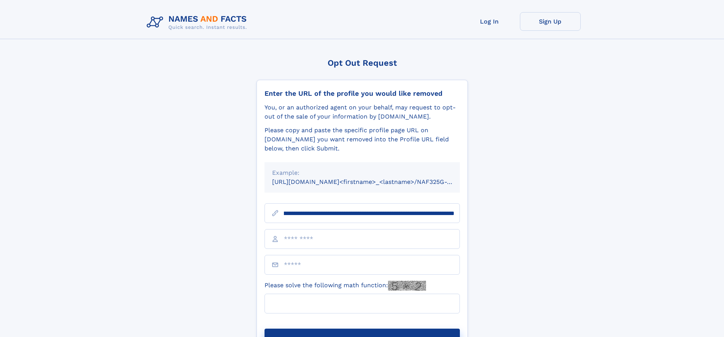  What do you see at coordinates (362, 63) in the screenshot?
I see `div: Opt Out Request` at bounding box center [362, 63].